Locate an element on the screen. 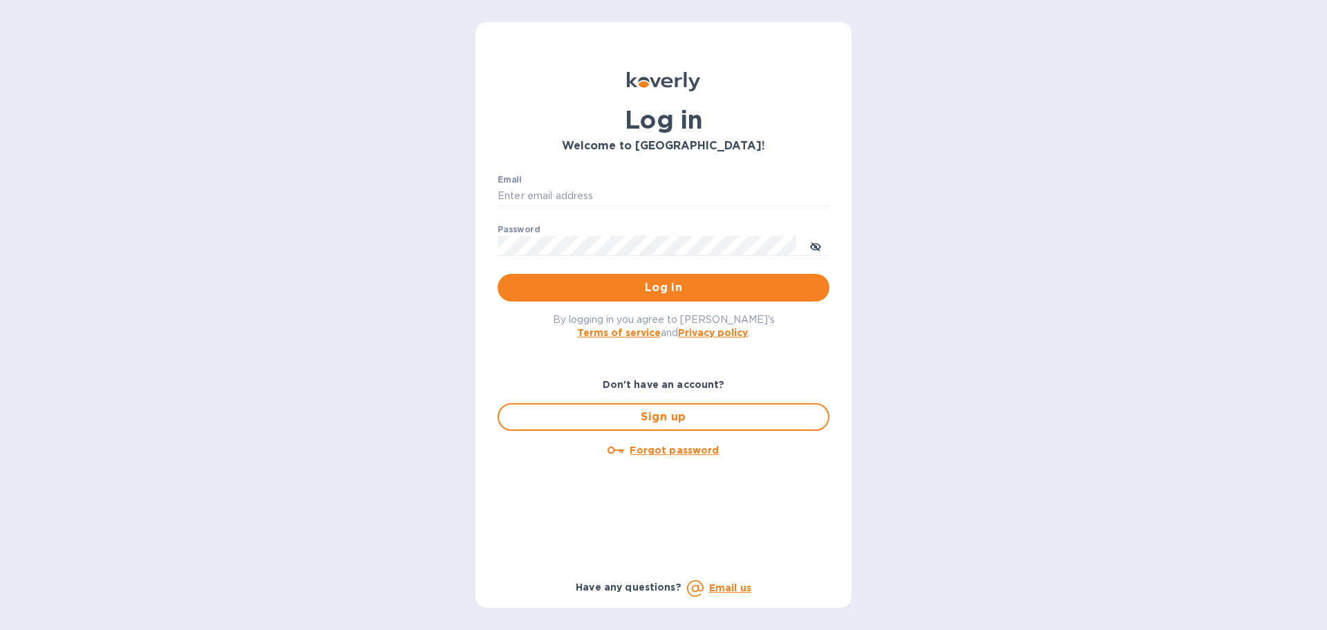  b: Email us is located at coordinates (730, 587).